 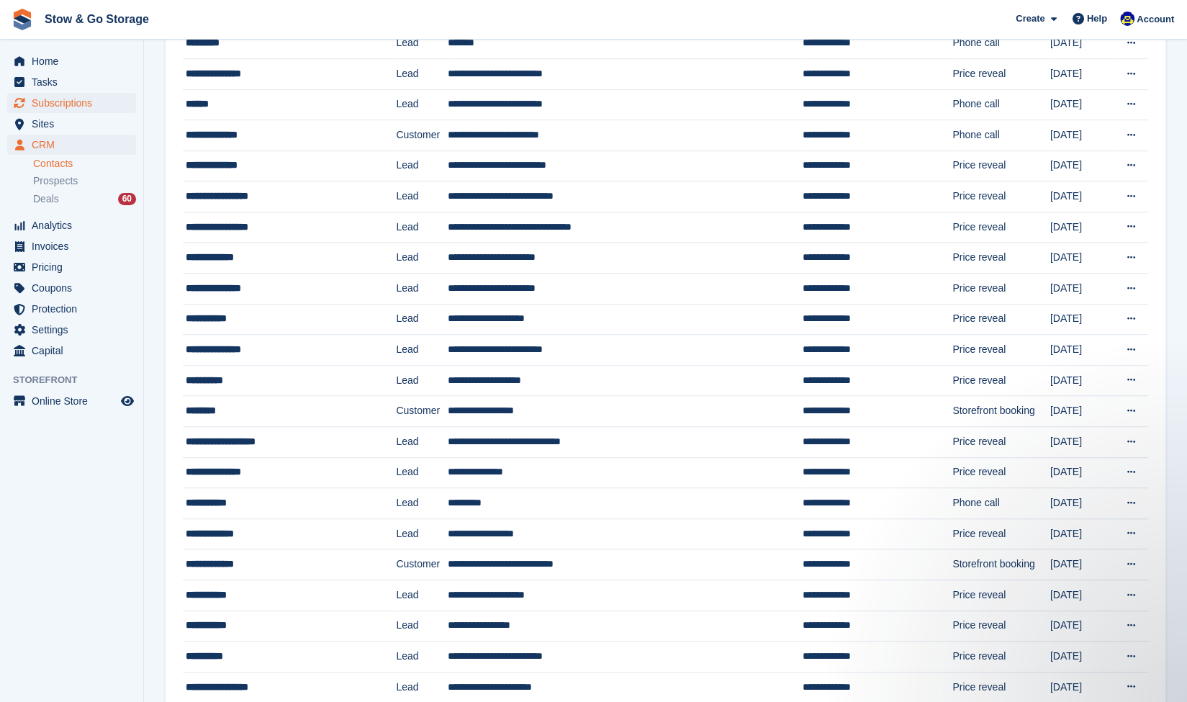 I want to click on span: Help, so click(x=1097, y=19).